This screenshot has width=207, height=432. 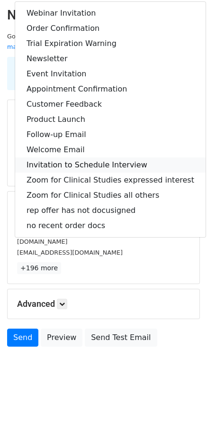 I want to click on a: Preview, so click(x=62, y=338).